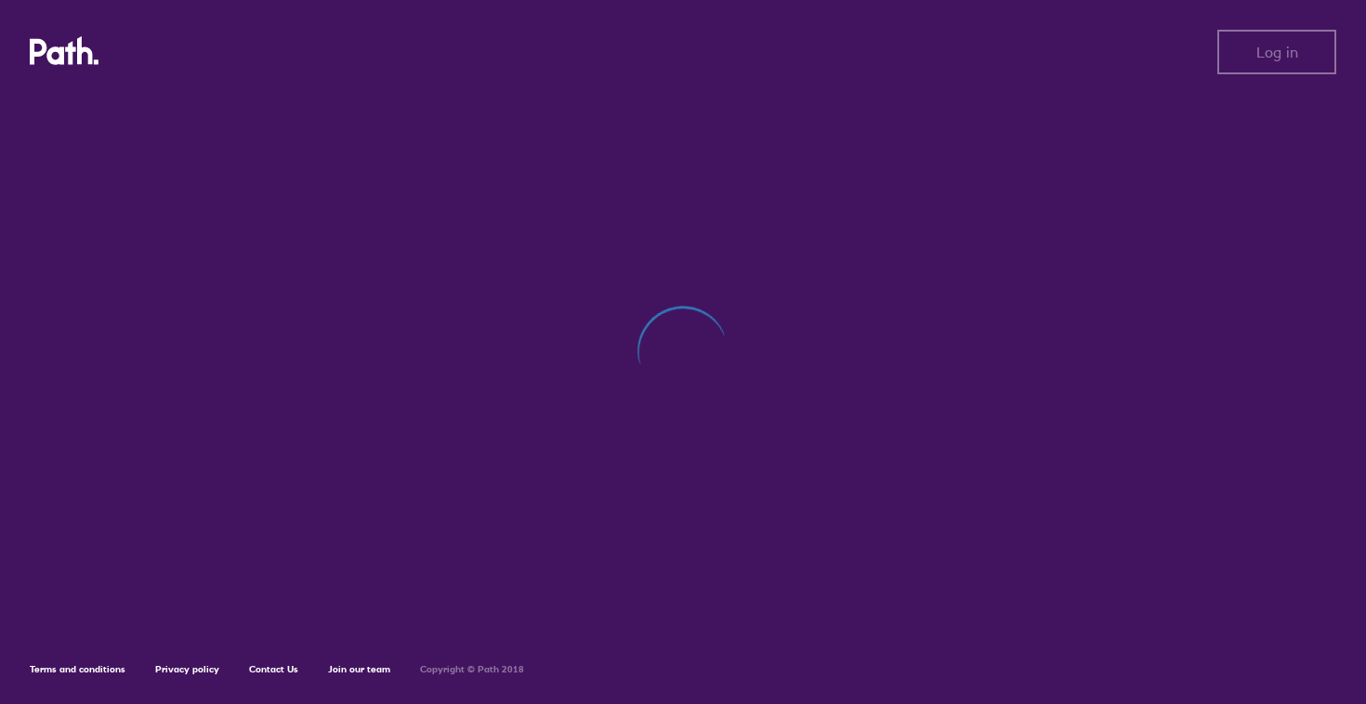 The image size is (1366, 704). I want to click on a: Join our team, so click(359, 669).